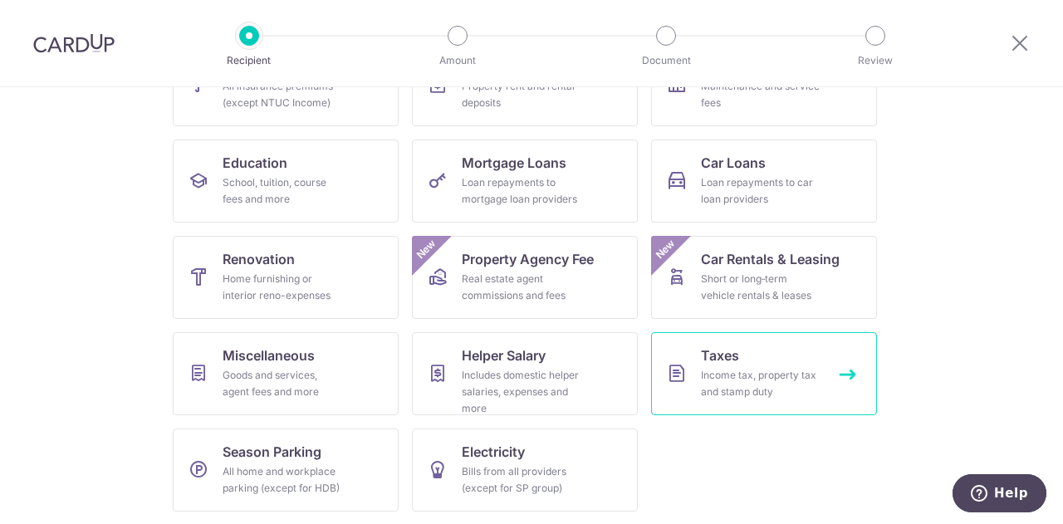 The height and width of the screenshot is (524, 1063). Describe the element at coordinates (282, 191) in the screenshot. I see `div: School, tuition, course fees and more` at that location.